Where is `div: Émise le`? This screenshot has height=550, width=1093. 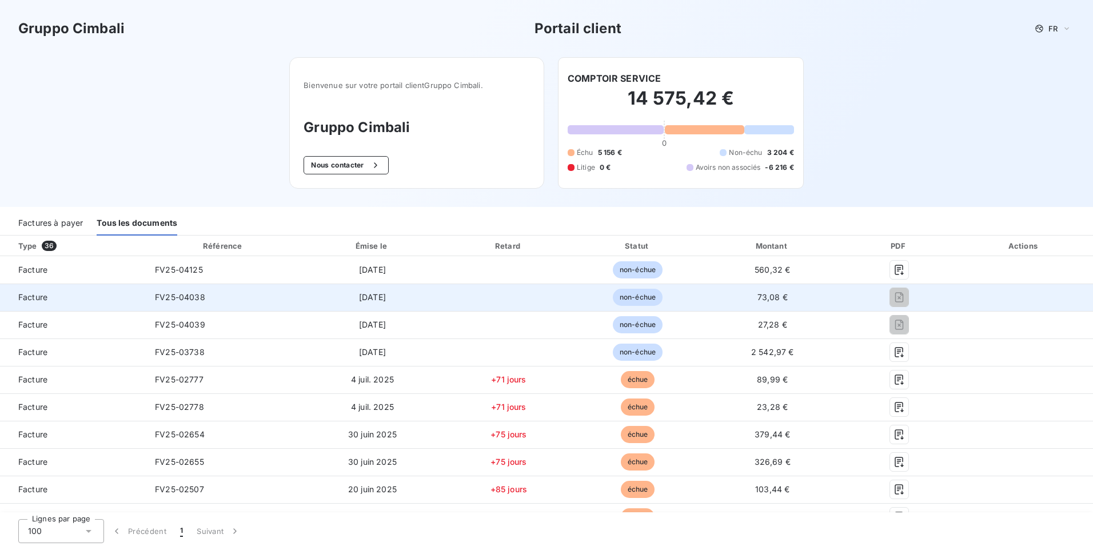
div: Émise le is located at coordinates (372, 246).